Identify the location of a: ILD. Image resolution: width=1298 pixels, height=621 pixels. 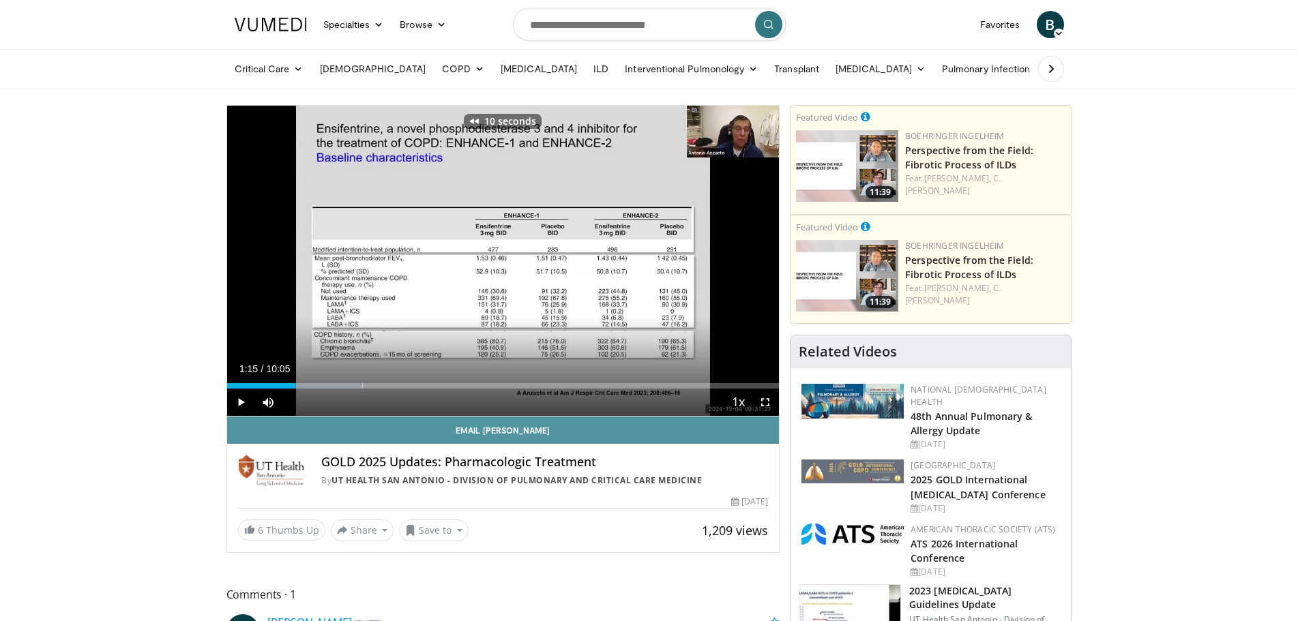
(601, 69).